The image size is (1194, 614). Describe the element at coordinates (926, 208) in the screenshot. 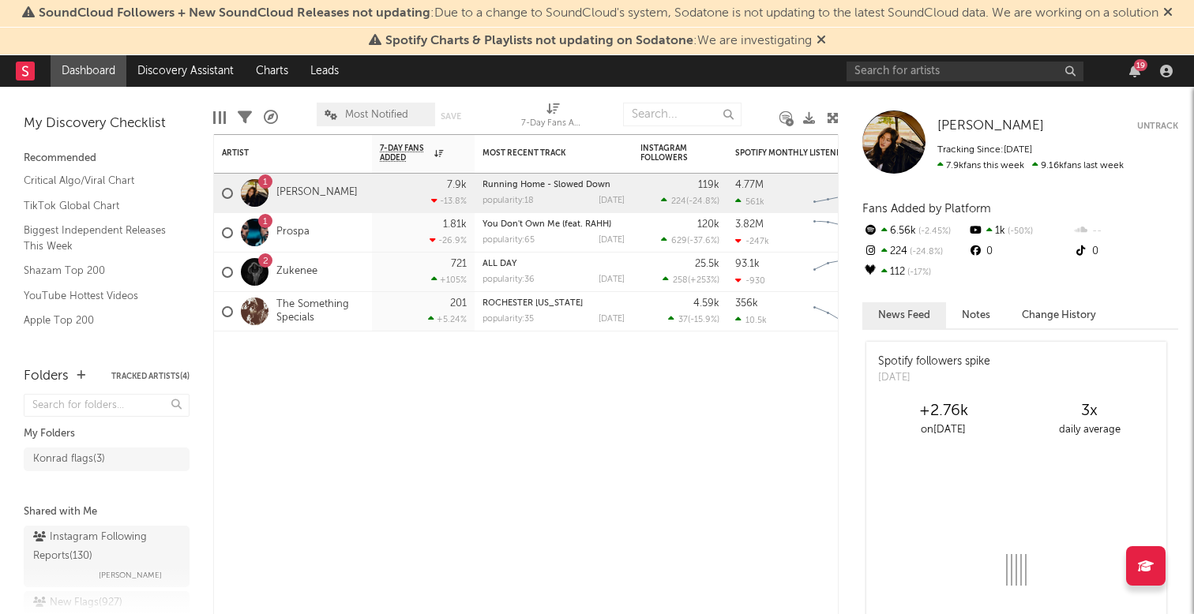

I see `span: Fans Added by Platform` at that location.